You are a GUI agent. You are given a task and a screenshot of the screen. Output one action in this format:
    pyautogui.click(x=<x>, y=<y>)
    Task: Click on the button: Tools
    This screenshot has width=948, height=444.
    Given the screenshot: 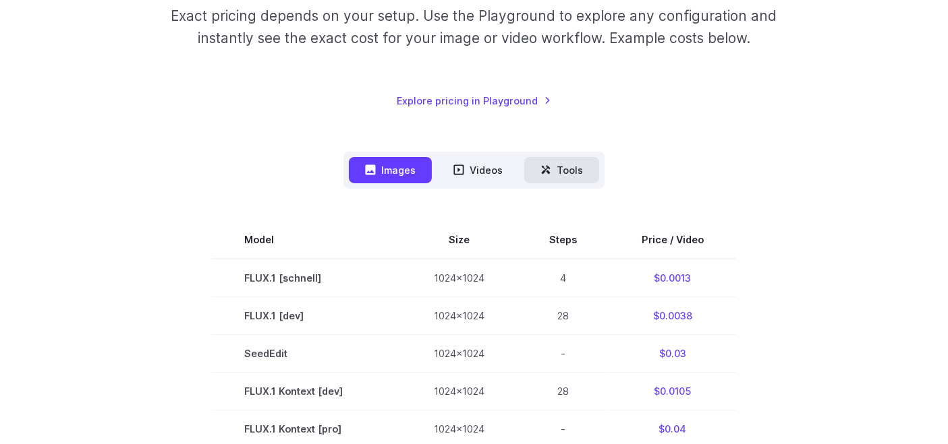 What is the action you would take?
    pyautogui.click(x=561, y=170)
    